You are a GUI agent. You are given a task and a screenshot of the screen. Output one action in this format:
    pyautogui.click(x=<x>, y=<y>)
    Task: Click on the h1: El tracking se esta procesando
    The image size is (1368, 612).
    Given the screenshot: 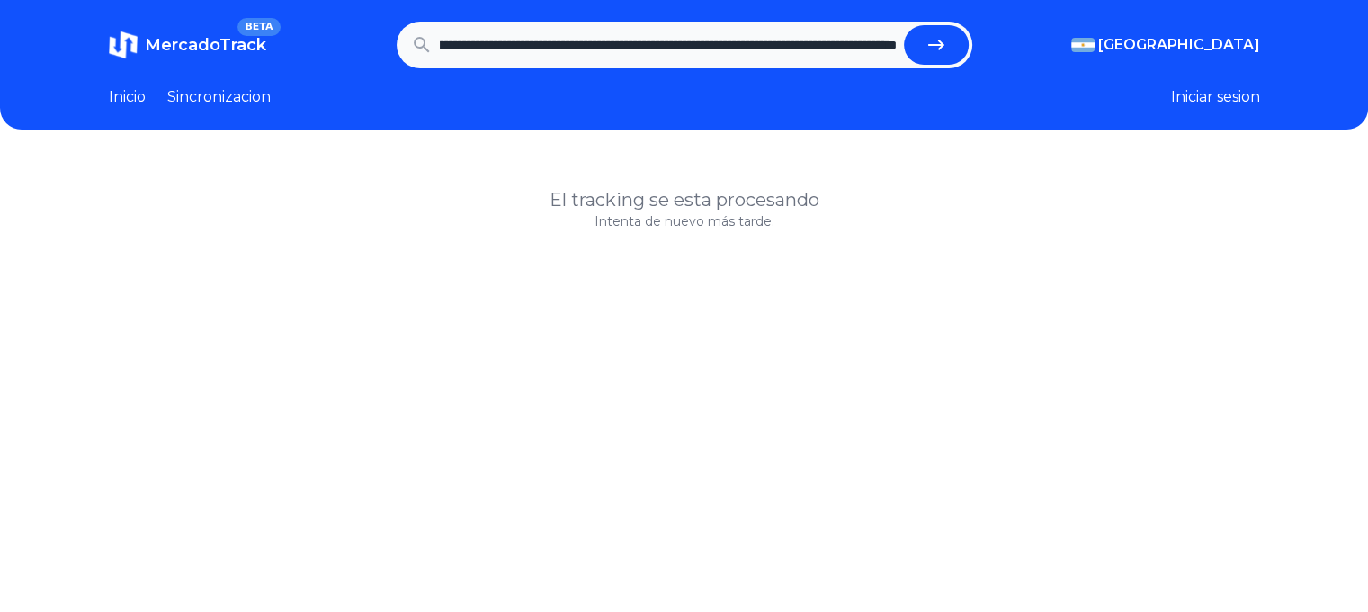 What is the action you would take?
    pyautogui.click(x=684, y=200)
    